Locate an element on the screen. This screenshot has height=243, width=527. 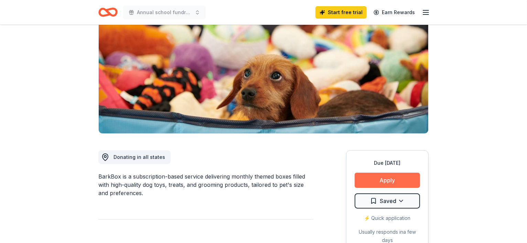
a: Home is located at coordinates (108, 12).